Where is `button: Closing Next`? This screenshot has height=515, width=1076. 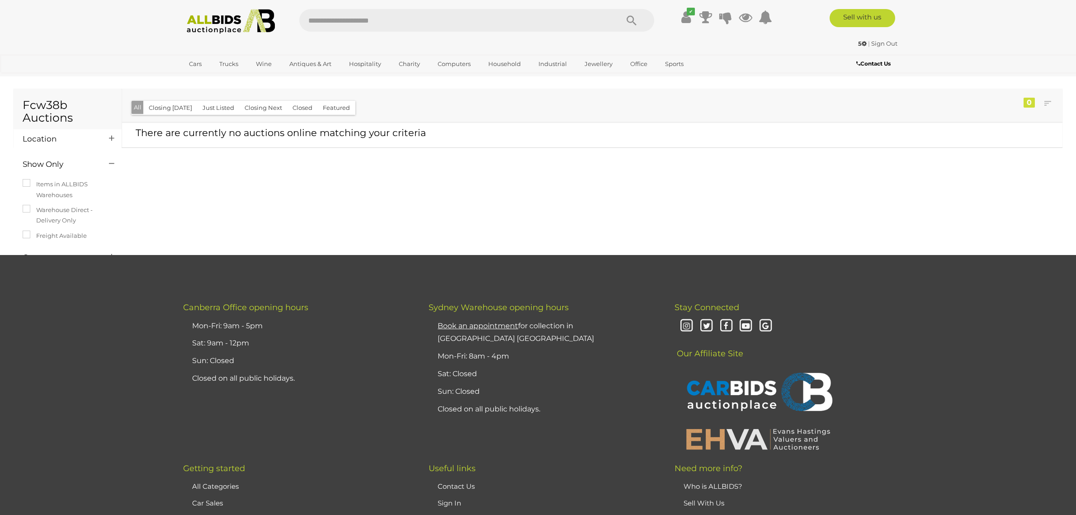 button: Closing Next is located at coordinates (263, 108).